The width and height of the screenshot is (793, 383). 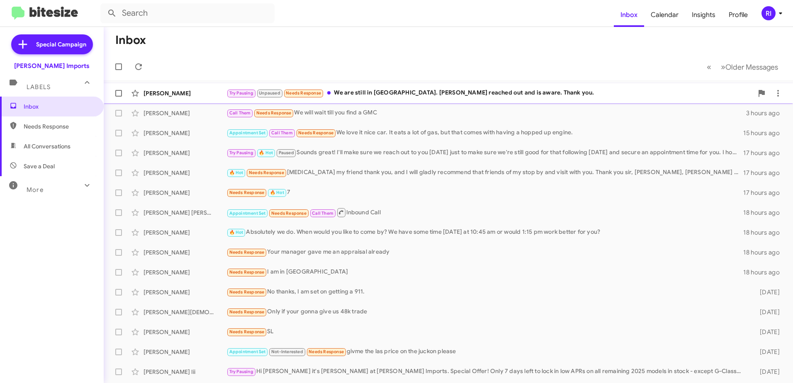 I want to click on div: RI, so click(x=768, y=13).